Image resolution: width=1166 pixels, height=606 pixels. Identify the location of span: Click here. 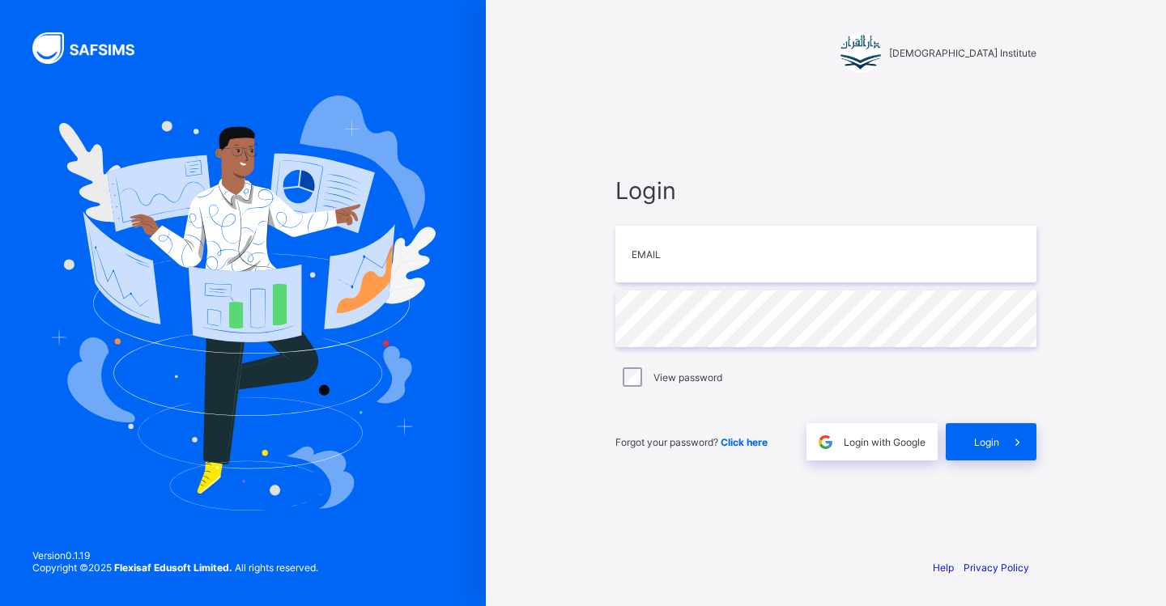
(744, 442).